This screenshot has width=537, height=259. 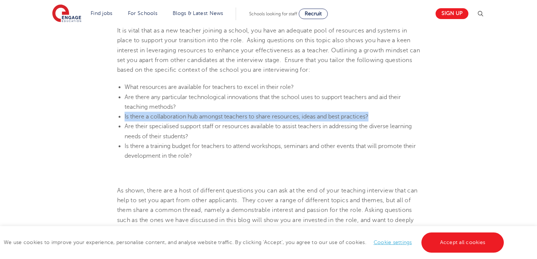 What do you see at coordinates (67, 14) in the screenshot?
I see `img: Engage Education` at bounding box center [67, 14].